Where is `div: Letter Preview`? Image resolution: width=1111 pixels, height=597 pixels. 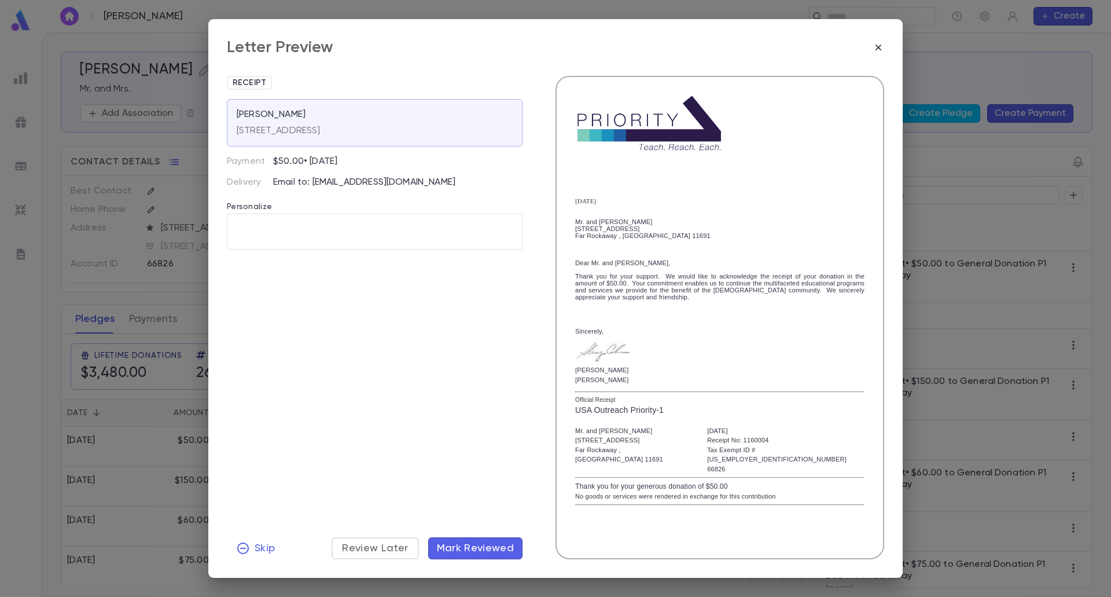
div: Letter Preview is located at coordinates (280, 47).